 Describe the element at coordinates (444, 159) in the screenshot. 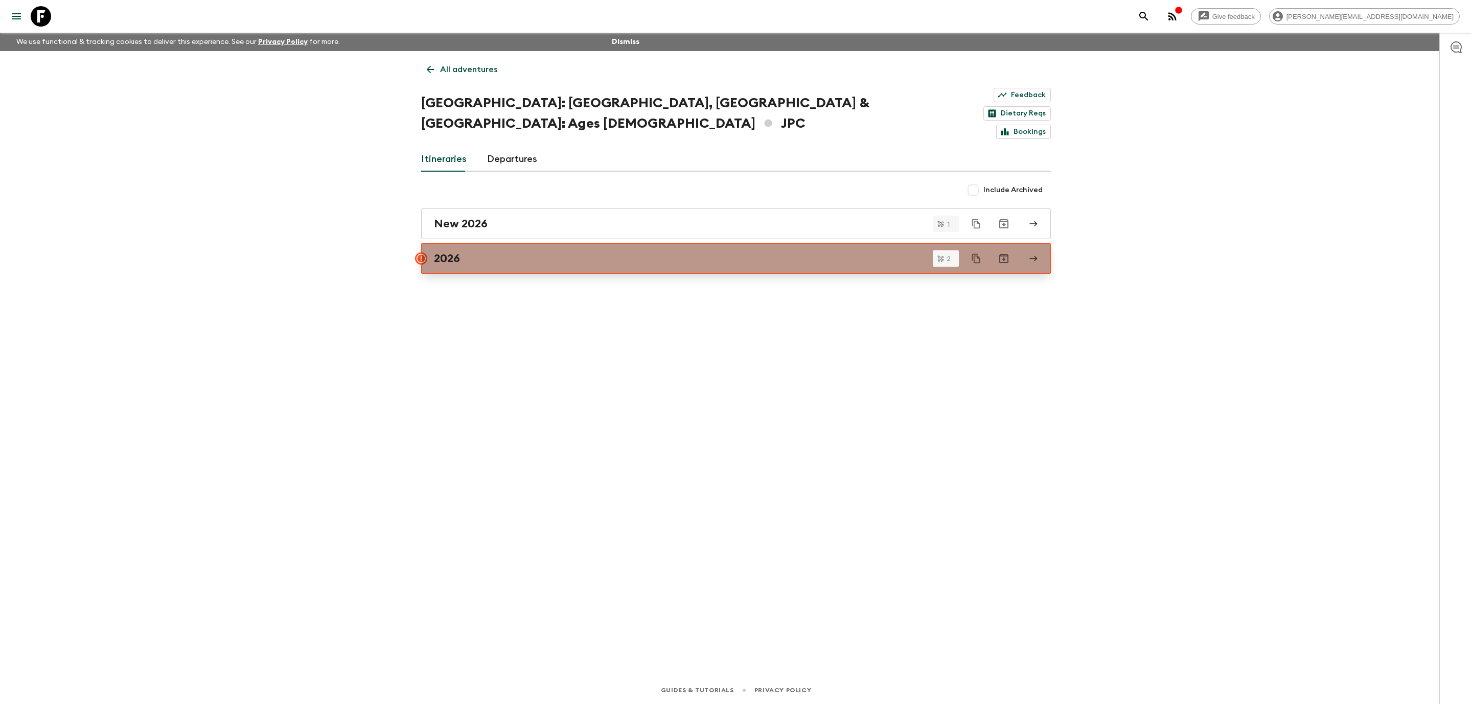

I see `a: Itineraries` at that location.